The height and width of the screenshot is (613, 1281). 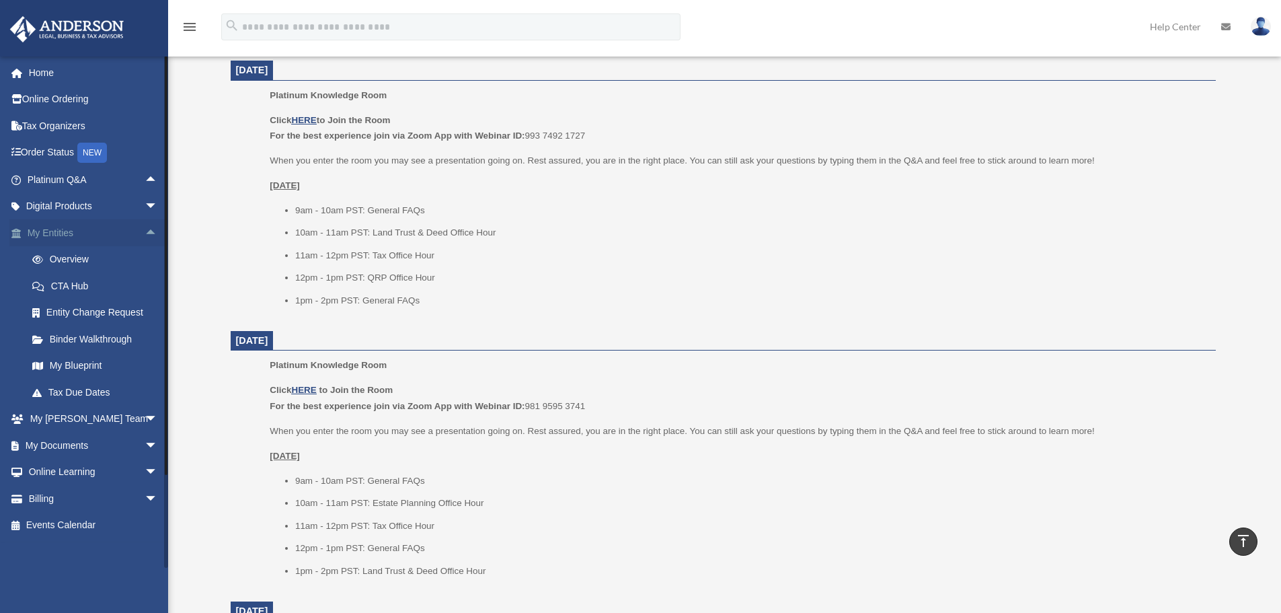 I want to click on p: 981 9595 3741, so click(x=738, y=397).